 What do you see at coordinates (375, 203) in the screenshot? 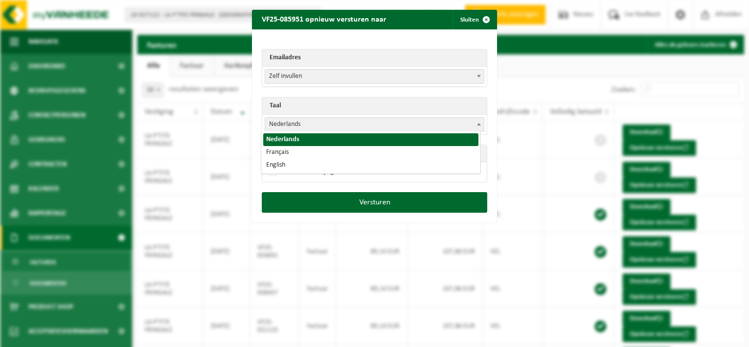
I see `button: Versturen` at bounding box center [375, 203].